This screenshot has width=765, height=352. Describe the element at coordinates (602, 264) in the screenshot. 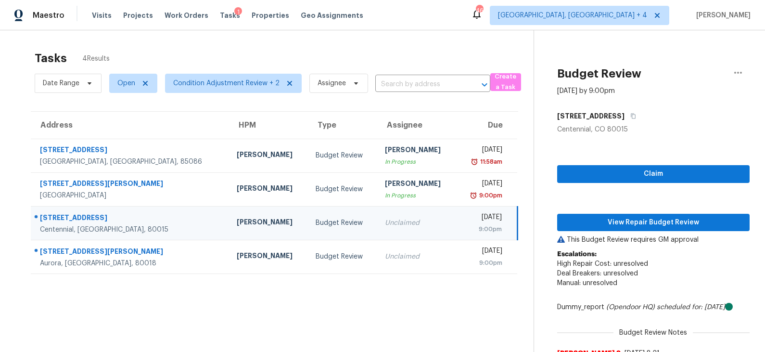

I see `span: High Repair Cost: unresolved` at that location.